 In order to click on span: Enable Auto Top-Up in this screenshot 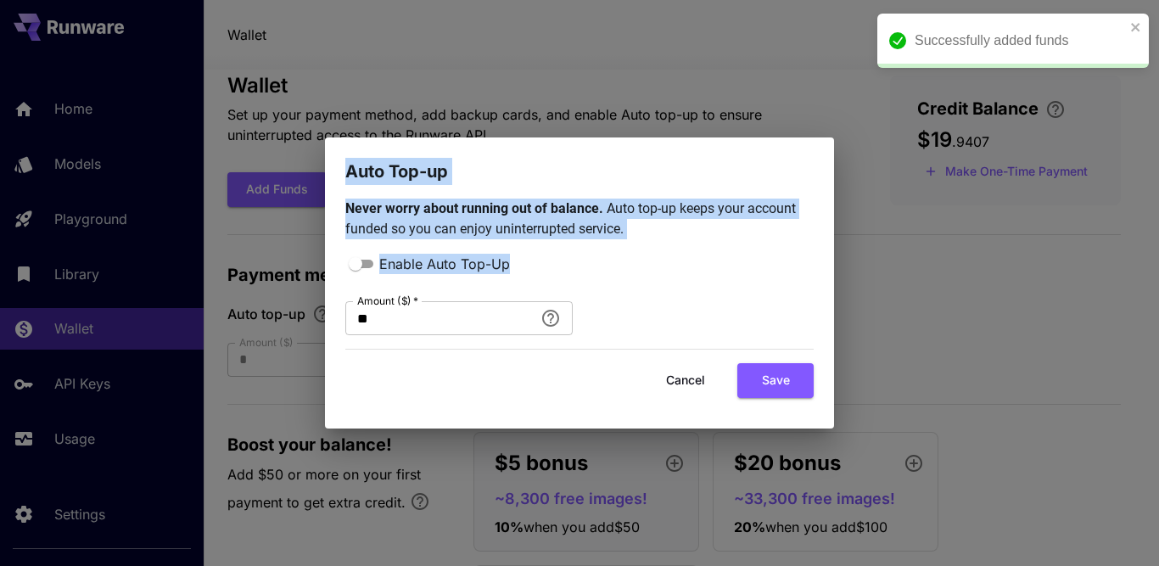, I will do `click(445, 264)`.